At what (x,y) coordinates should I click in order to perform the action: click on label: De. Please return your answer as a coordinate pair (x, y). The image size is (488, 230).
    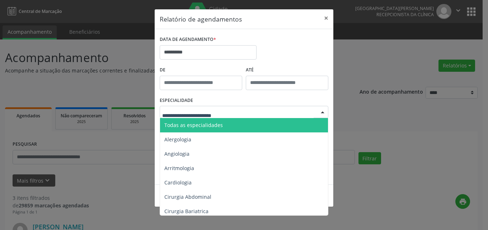
    Looking at the image, I should click on (201, 70).